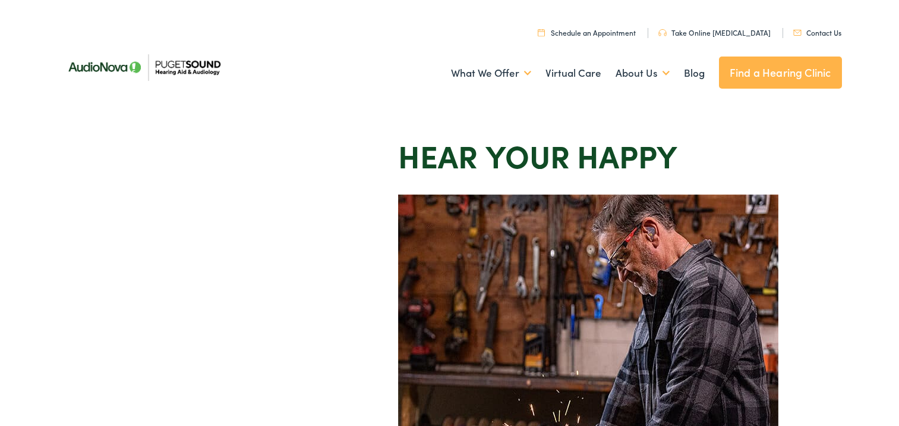  Describe the element at coordinates (817, 32) in the screenshot. I see `a: Contact Us` at that location.